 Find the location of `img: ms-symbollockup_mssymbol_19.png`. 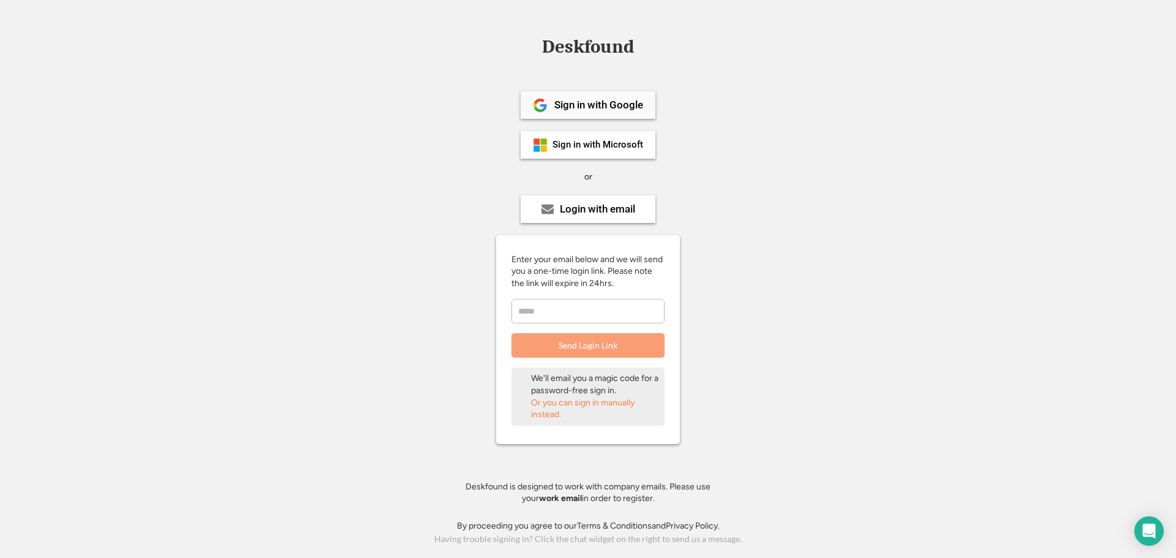

img: ms-symbollockup_mssymbol_19.png is located at coordinates (540, 145).